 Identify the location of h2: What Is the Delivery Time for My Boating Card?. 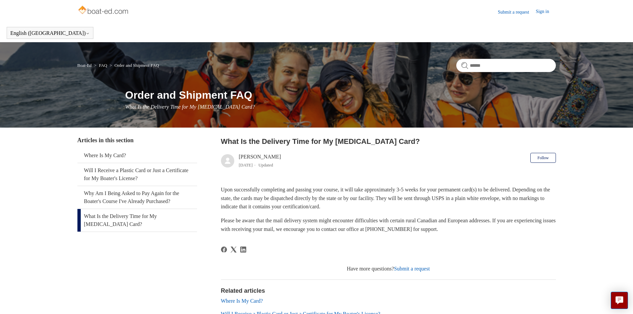
(388, 141).